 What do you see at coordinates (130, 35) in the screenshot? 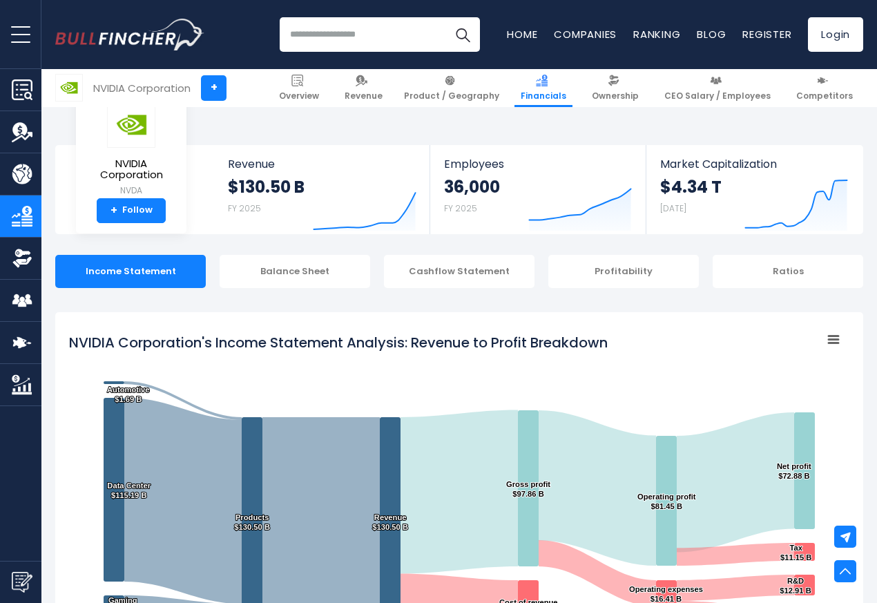
I see `img: Bullfincher logo` at bounding box center [130, 35].